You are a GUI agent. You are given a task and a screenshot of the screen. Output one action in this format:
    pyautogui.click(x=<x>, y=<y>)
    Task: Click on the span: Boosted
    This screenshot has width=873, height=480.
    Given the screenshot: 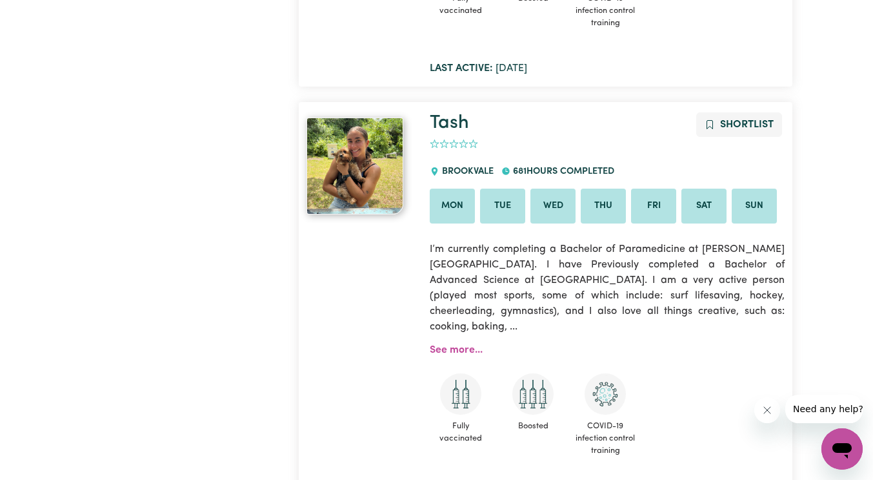 What is the action you would take?
    pyautogui.click(x=533, y=425)
    